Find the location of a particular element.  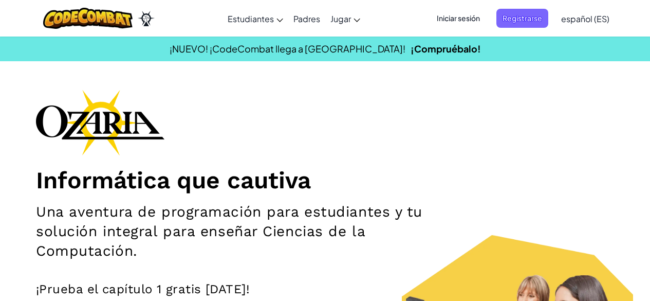

span: español (ES) is located at coordinates (585, 18).